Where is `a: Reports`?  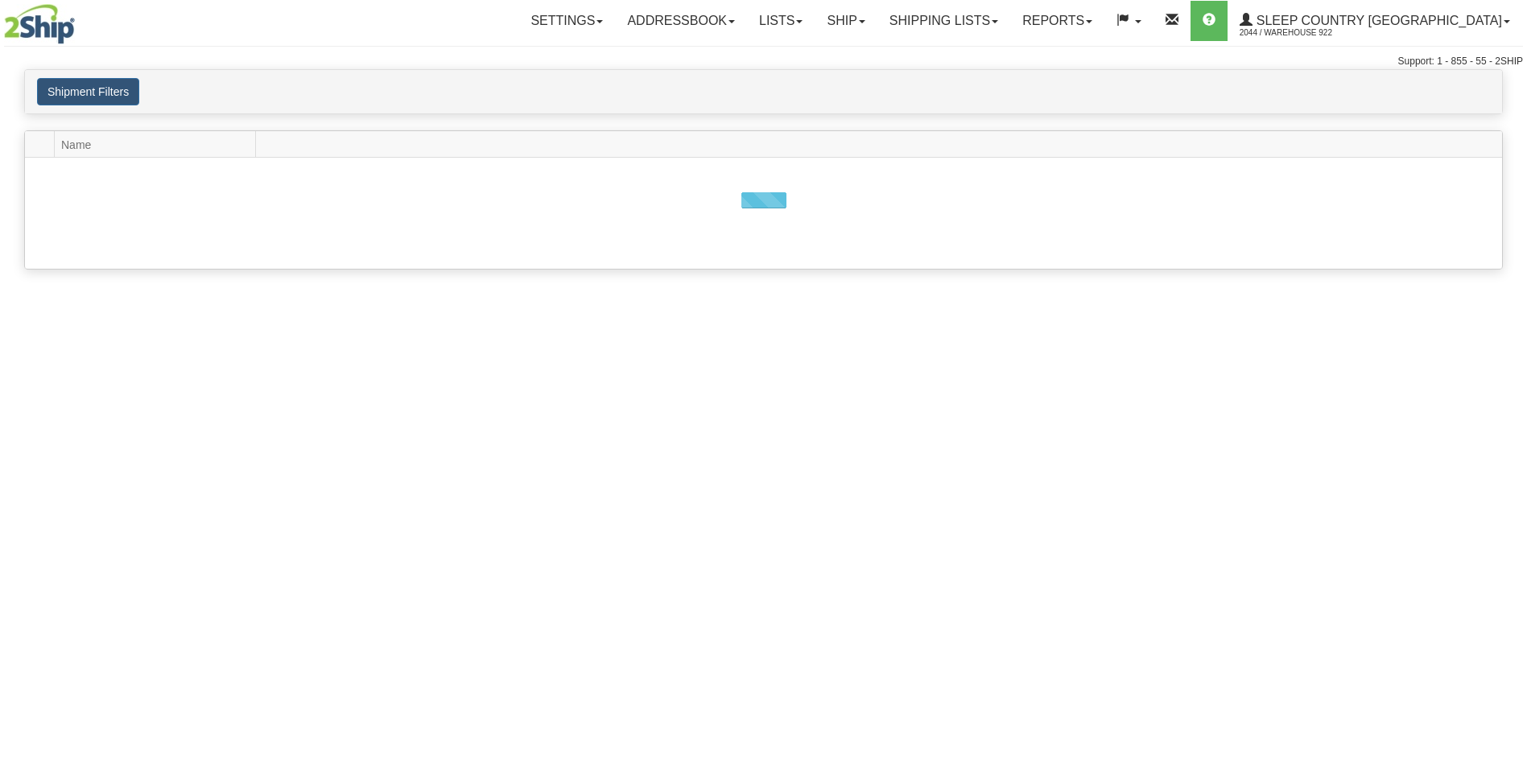 a: Reports is located at coordinates (1057, 21).